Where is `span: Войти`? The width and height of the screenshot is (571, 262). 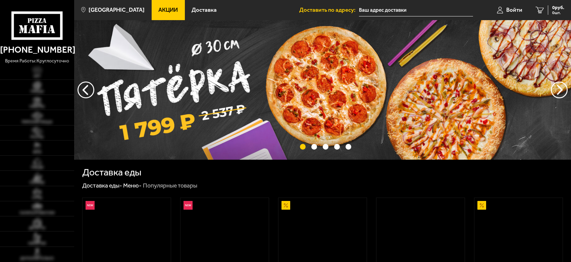
span: Войти is located at coordinates (514, 10).